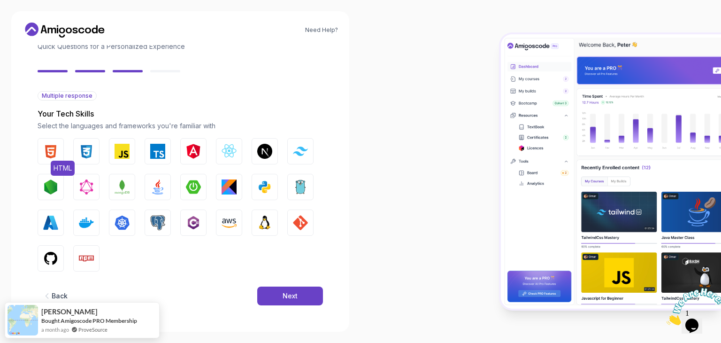  Describe the element at coordinates (180, 114) in the screenshot. I see `p: Your Tech Skills` at that location.